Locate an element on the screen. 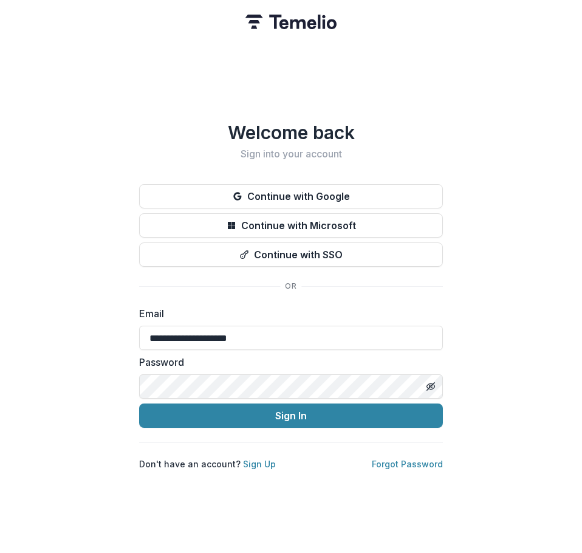  button: Continue with SSO is located at coordinates (291, 255).